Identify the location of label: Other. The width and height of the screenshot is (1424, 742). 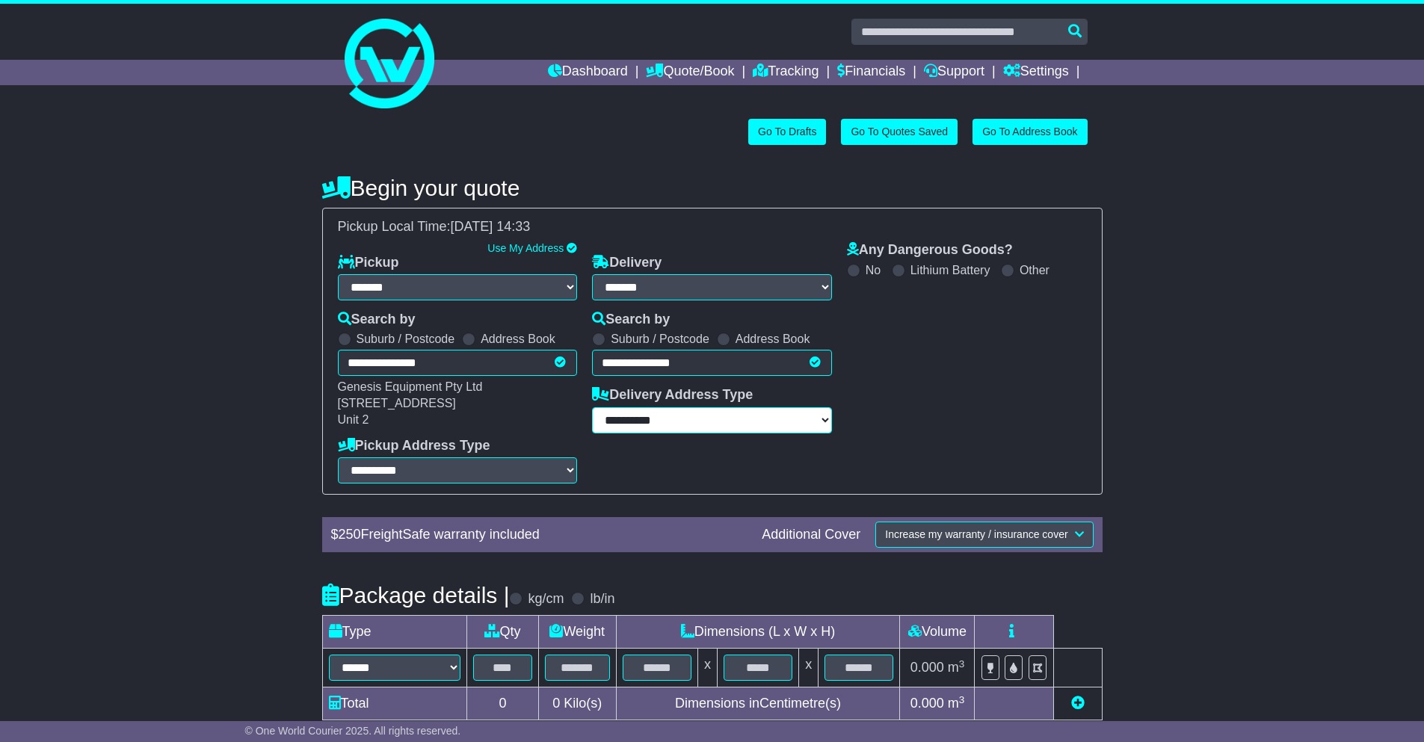
(1035, 270).